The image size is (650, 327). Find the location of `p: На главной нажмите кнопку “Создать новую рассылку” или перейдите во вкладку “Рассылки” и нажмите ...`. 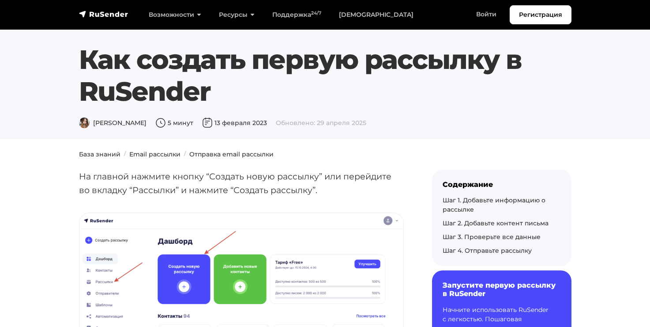

p: На главной нажмите кнопку “Создать новую рассылку” или перейдите во вкладку “Рассылки” и нажмите ... is located at coordinates (241, 183).